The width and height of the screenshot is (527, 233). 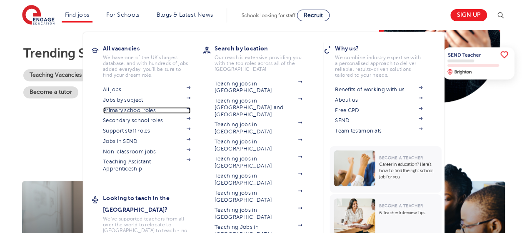 What do you see at coordinates (313, 15) in the screenshot?
I see `a: Recruit` at bounding box center [313, 15].